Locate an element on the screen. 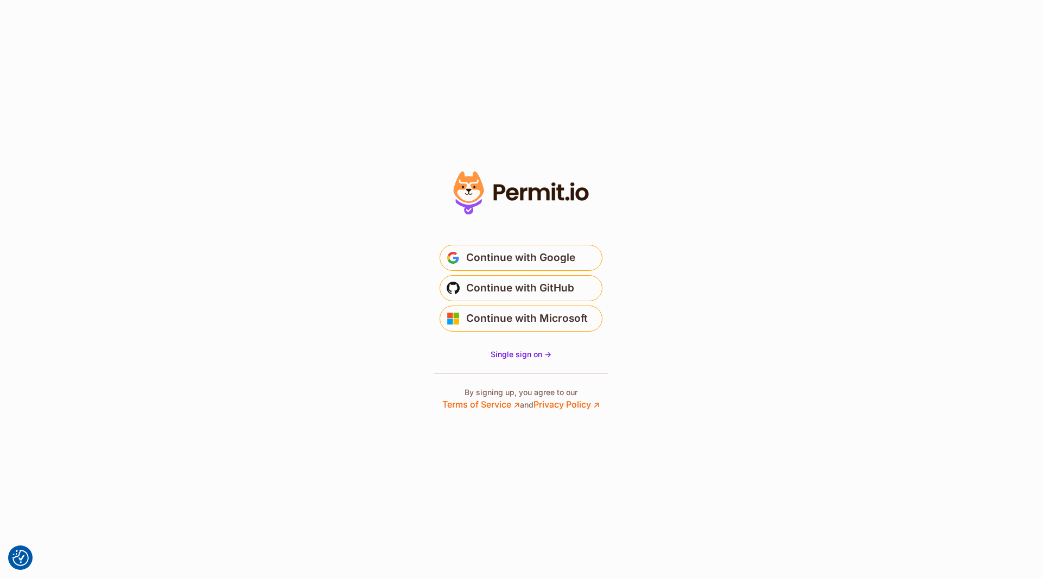 This screenshot has width=1042, height=578. span: Single sign on -> is located at coordinates (521, 354).